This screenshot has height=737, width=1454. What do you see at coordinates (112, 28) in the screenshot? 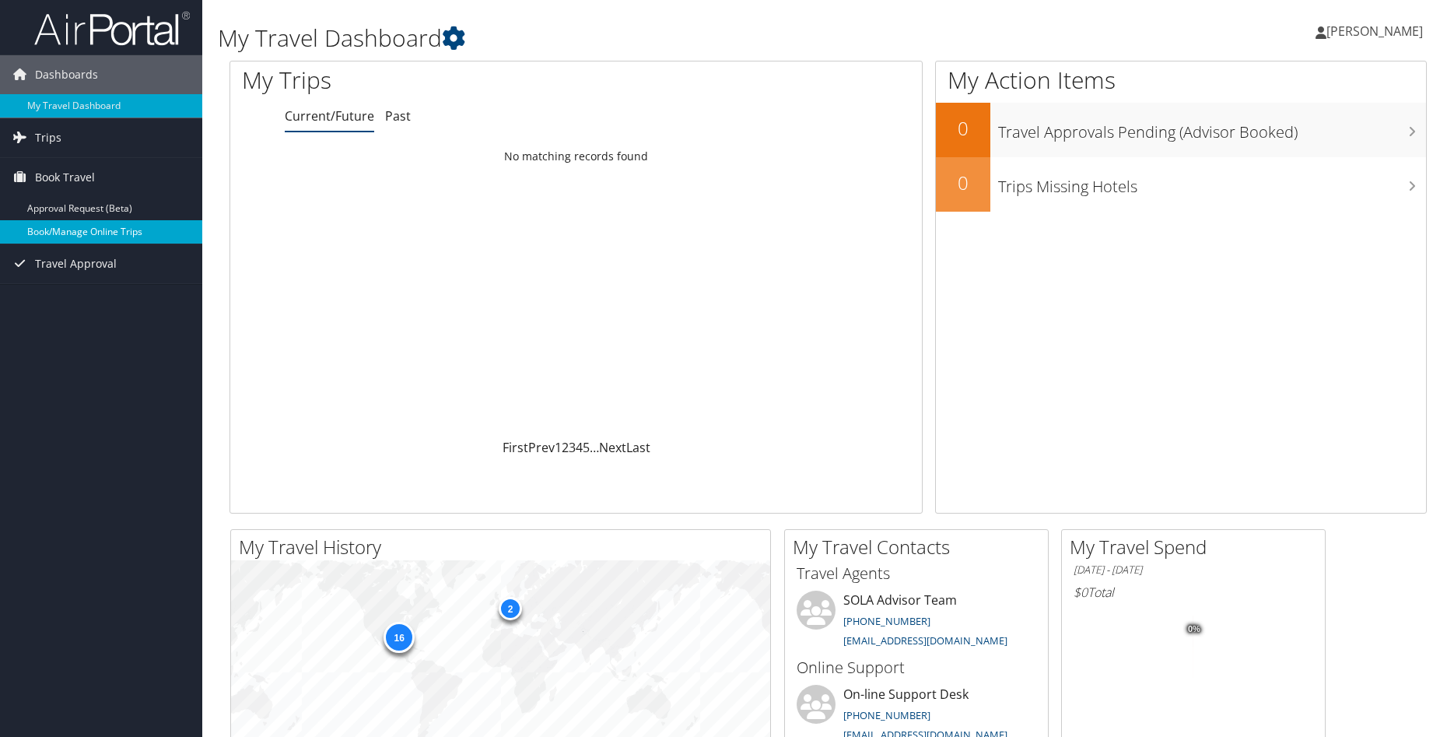
I see `img: airportal-logo.png` at bounding box center [112, 28].